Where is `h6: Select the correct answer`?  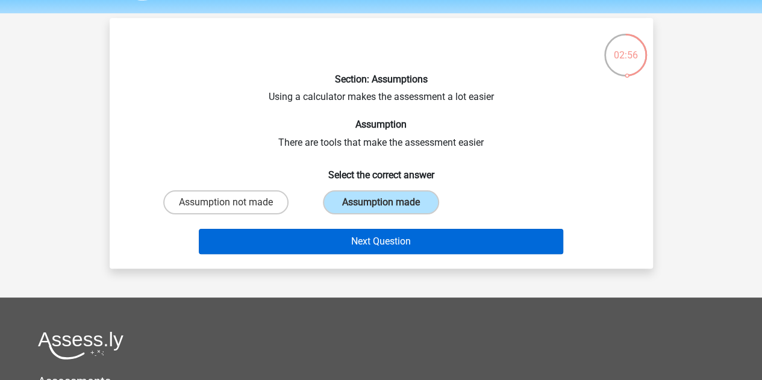
h6: Select the correct answer is located at coordinates (382, 170).